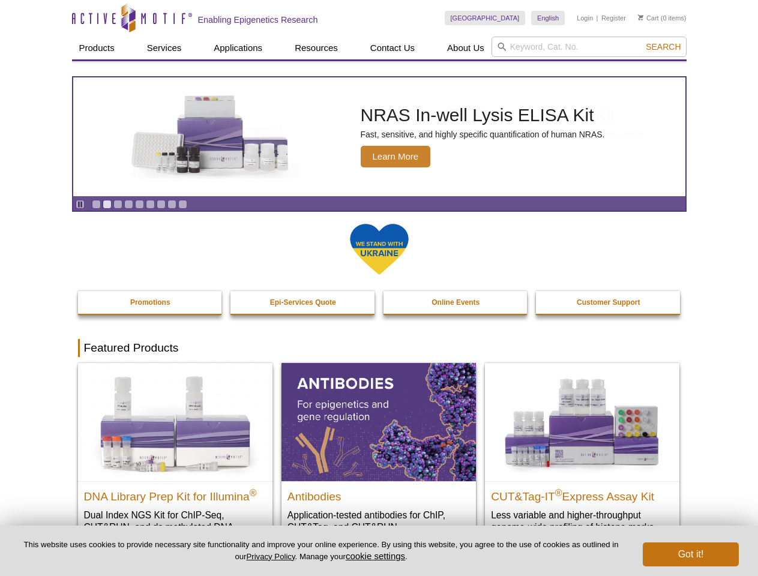 The width and height of the screenshot is (758, 576). I want to click on a: Epi-Services Quote, so click(303, 303).